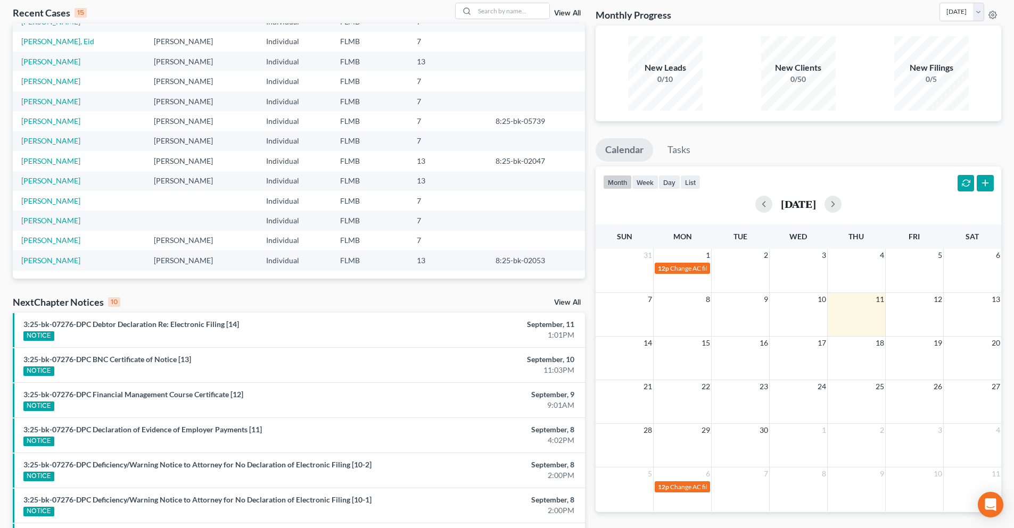  I want to click on span: 24, so click(821, 387).